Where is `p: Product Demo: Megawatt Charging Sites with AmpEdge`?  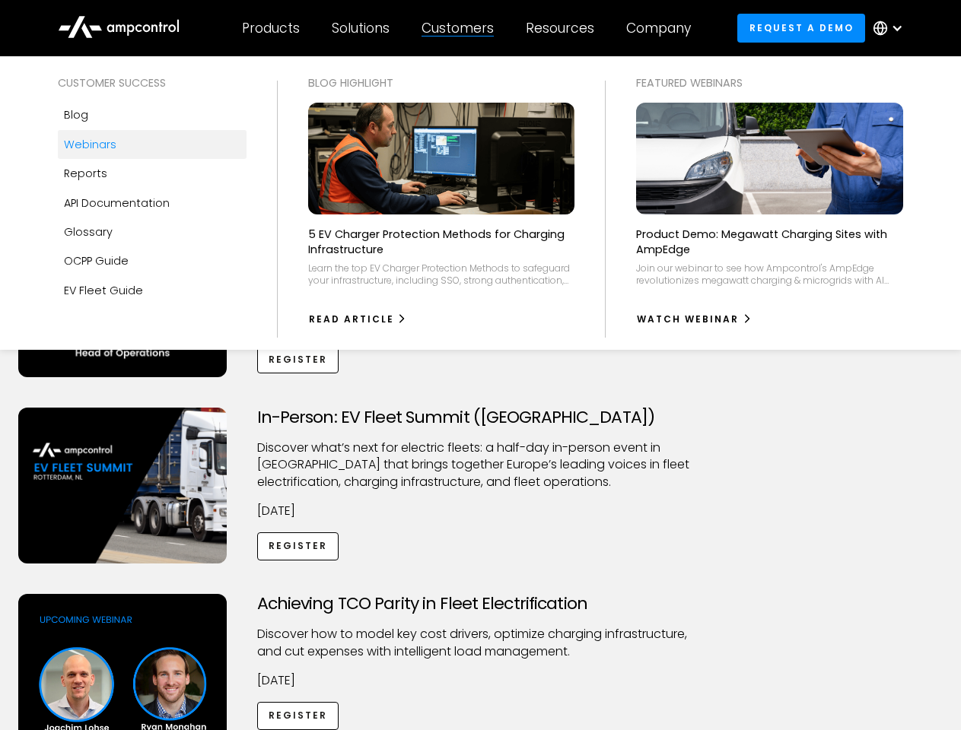
p: Product Demo: Megawatt Charging Sites with AmpEdge is located at coordinates (769, 242).